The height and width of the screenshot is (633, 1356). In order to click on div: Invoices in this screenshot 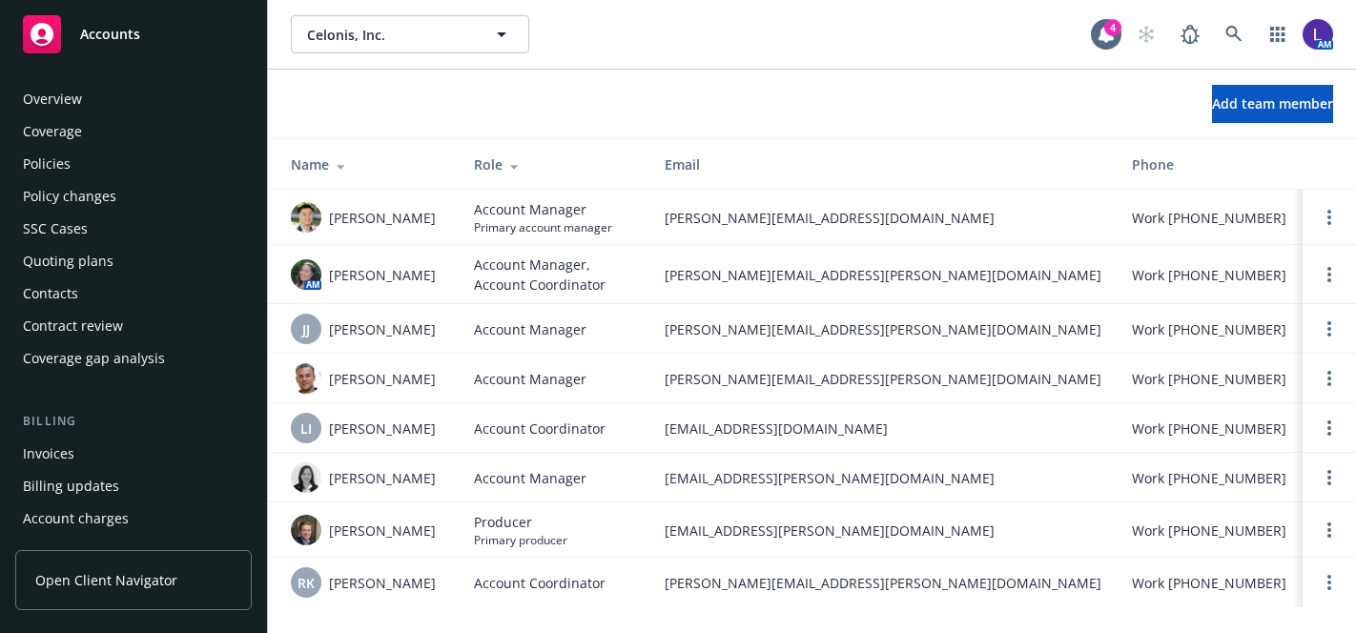, I will do `click(49, 454)`.